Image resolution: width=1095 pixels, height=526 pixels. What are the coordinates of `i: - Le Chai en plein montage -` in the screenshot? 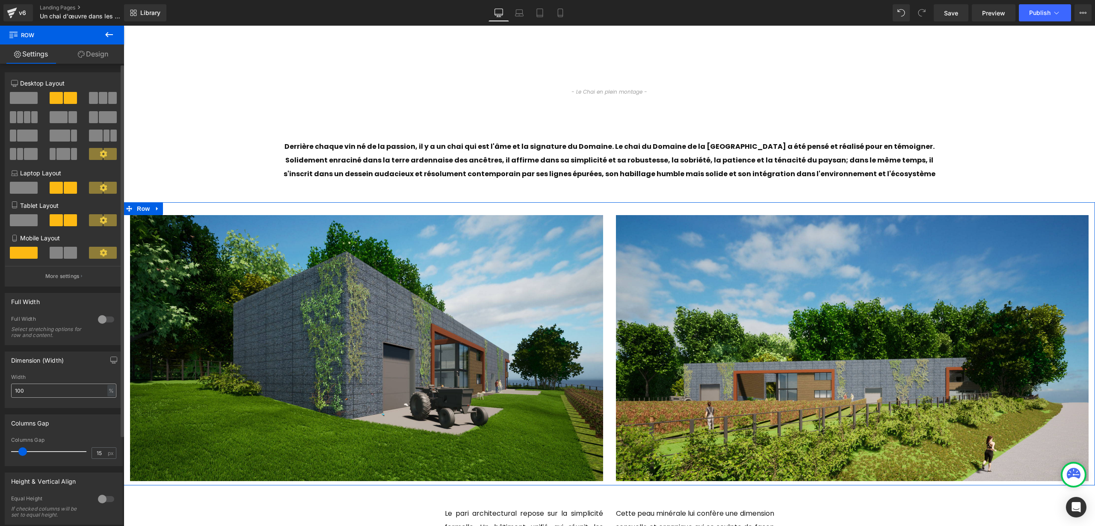 It's located at (485, 66).